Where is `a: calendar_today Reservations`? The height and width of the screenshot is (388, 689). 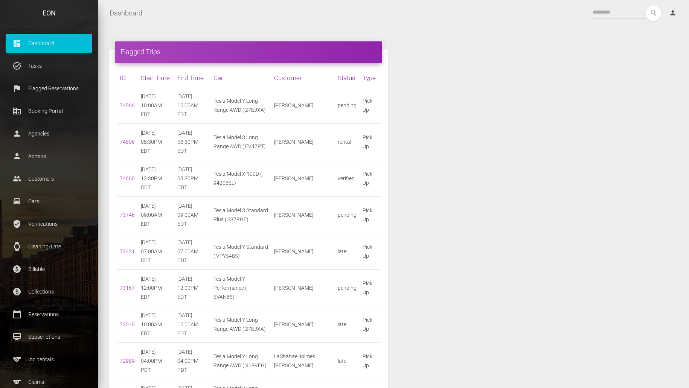 a: calendar_today Reservations is located at coordinates (49, 314).